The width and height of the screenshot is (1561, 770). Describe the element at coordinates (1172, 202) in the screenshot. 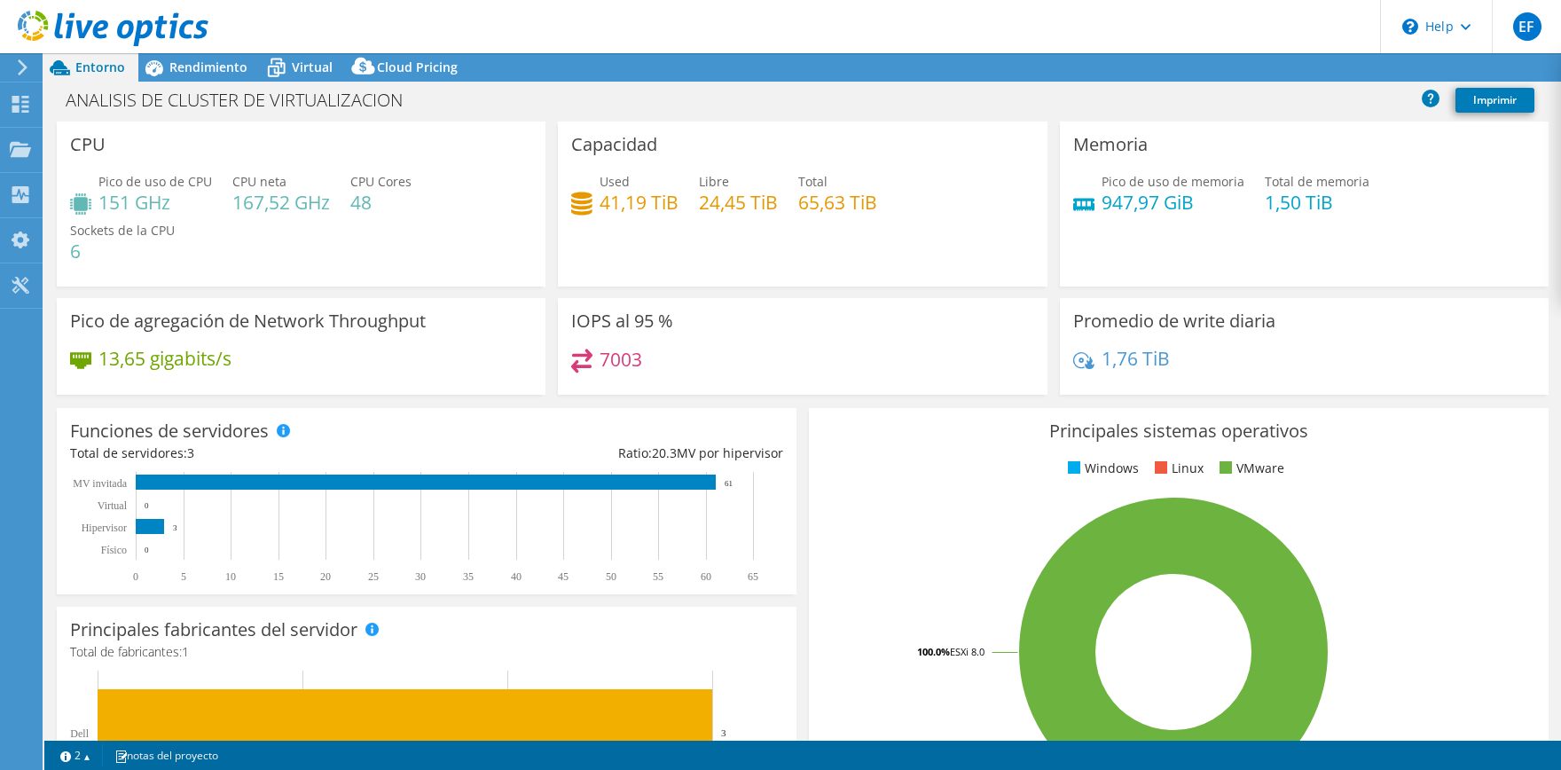

I see `h4: 947,97 GiB` at that location.